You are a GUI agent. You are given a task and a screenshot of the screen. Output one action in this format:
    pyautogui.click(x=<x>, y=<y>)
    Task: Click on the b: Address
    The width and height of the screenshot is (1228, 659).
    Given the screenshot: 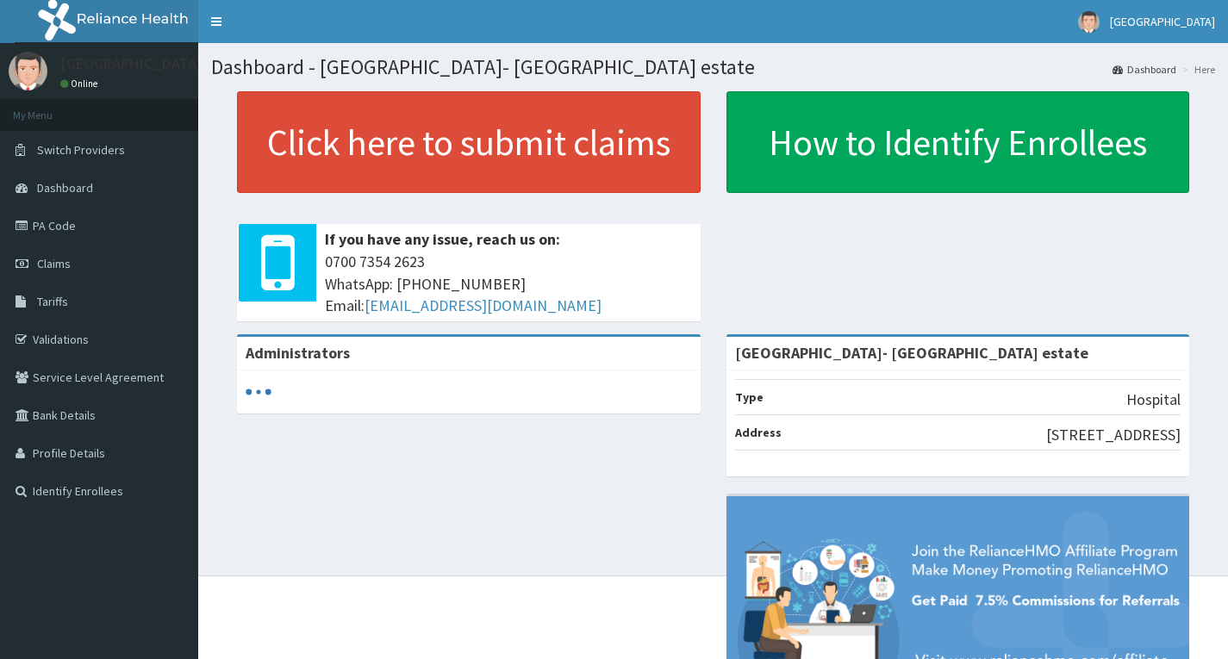 What is the action you would take?
    pyautogui.click(x=758, y=433)
    